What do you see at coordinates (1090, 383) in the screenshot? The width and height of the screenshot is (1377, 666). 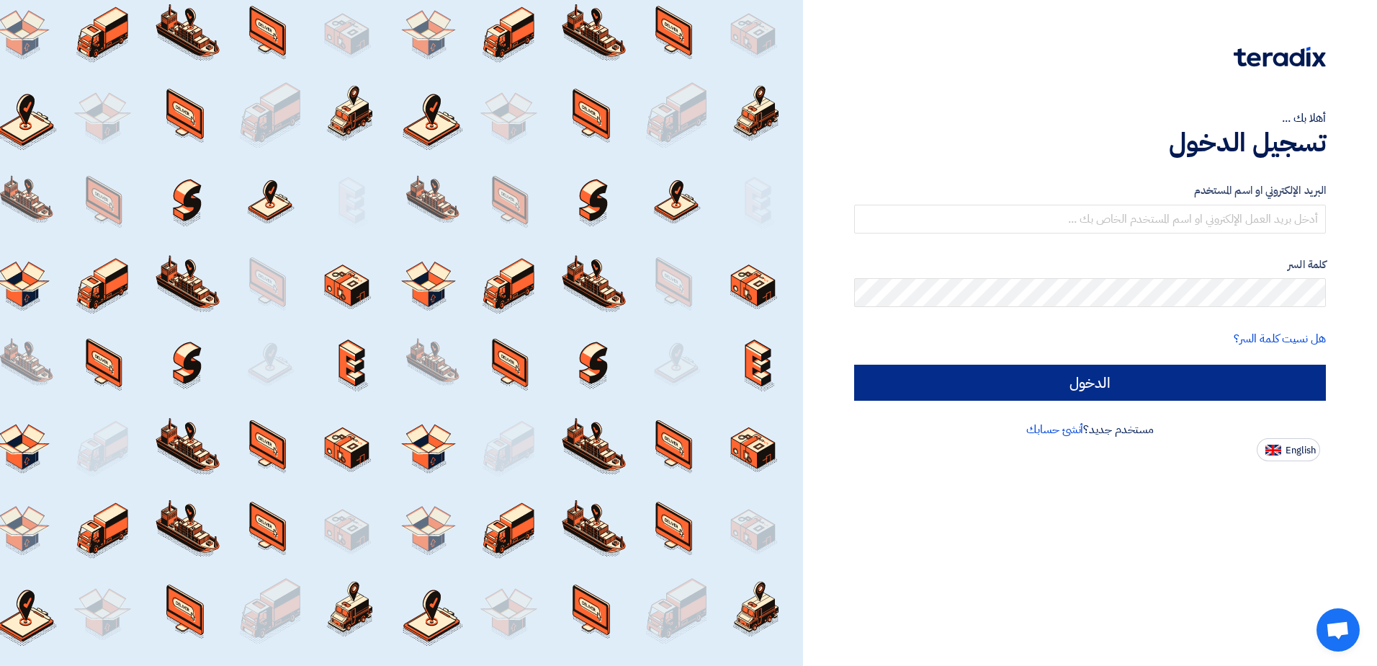 I see `input: الدخول` at bounding box center [1090, 383].